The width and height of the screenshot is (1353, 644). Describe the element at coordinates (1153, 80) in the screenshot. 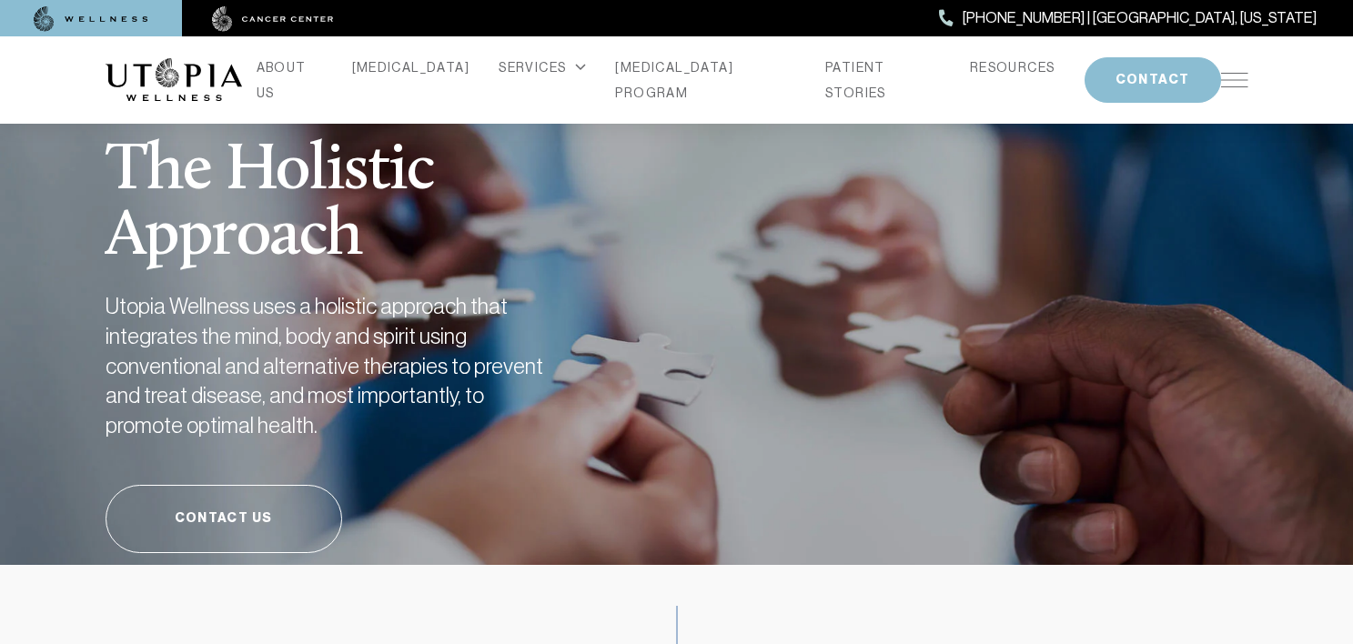

I see `button: CONTACT` at that location.